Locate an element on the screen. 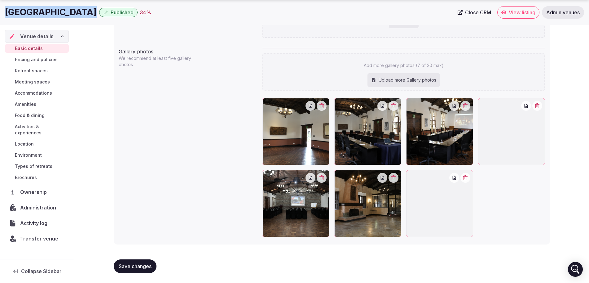 The height and width of the screenshot is (283, 589). a: Location is located at coordinates (37, 144).